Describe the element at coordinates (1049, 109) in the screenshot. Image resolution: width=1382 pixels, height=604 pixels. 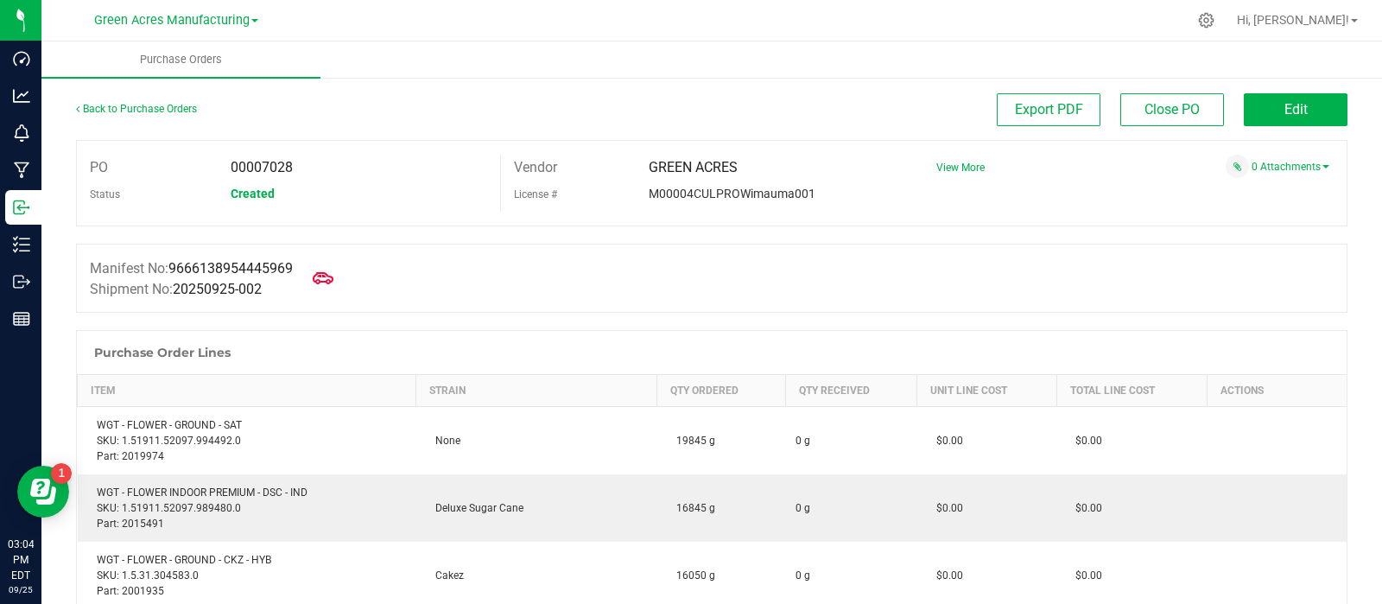
I see `span: Export PDF` at that location.